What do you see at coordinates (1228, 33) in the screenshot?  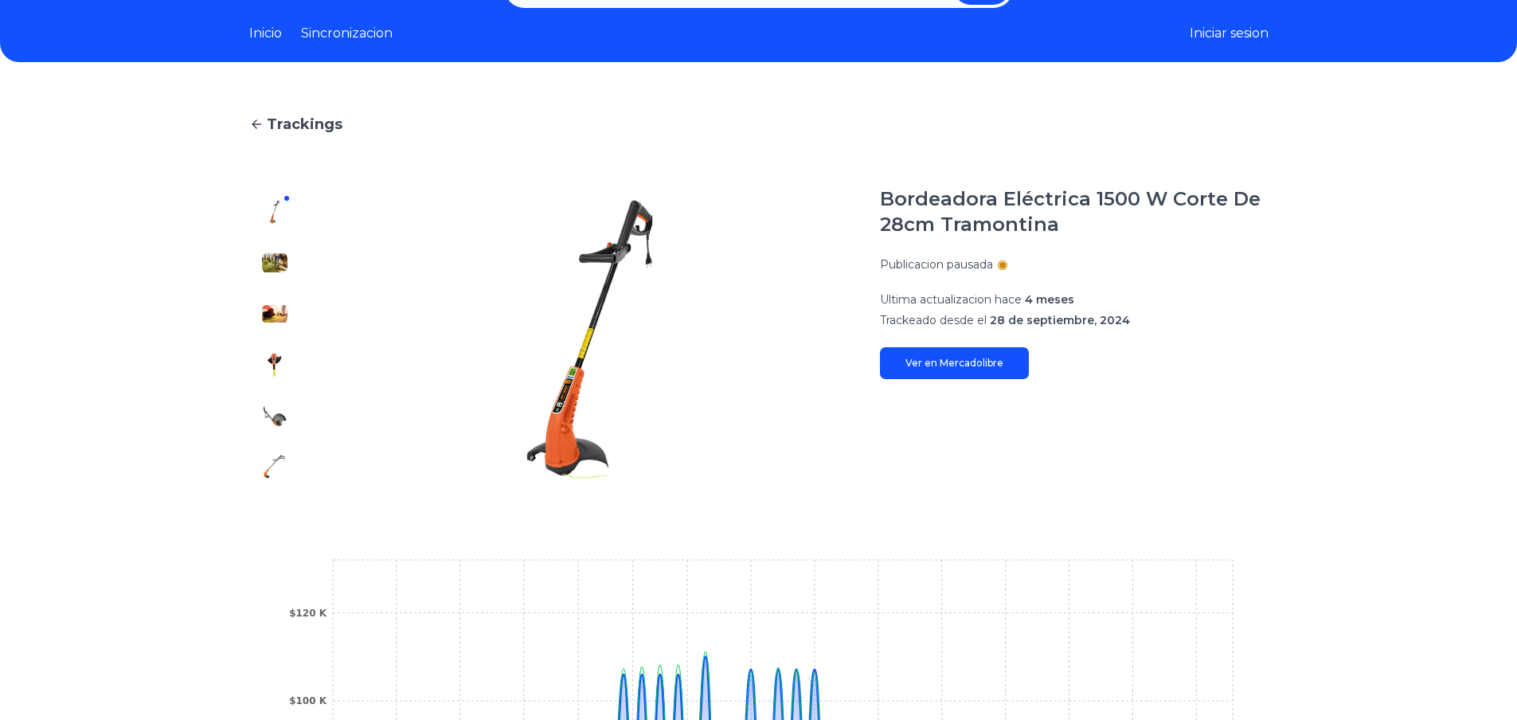 I see `button: Iniciar sesion` at bounding box center [1228, 33].